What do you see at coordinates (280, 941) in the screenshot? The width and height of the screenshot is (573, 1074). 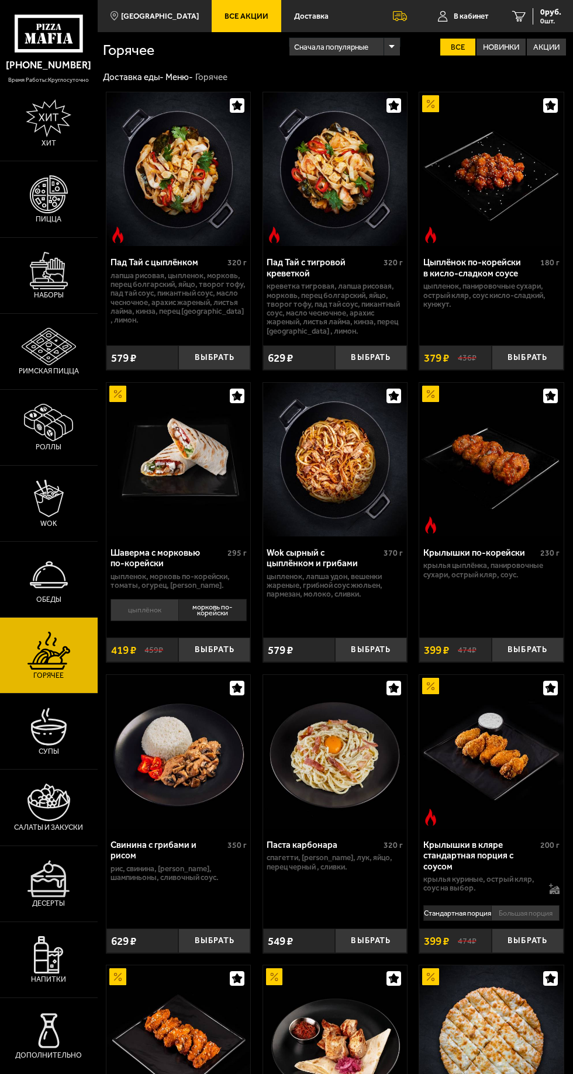 I see `span: 549 ₽` at bounding box center [280, 941].